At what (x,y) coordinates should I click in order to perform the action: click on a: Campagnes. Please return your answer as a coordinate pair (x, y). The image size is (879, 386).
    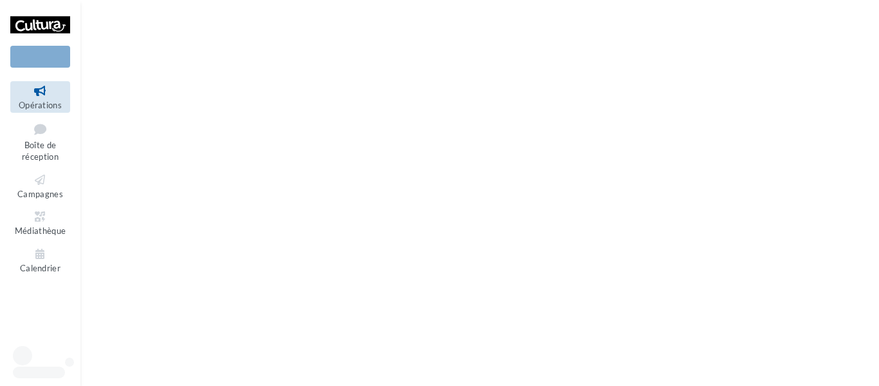
    Looking at the image, I should click on (40, 185).